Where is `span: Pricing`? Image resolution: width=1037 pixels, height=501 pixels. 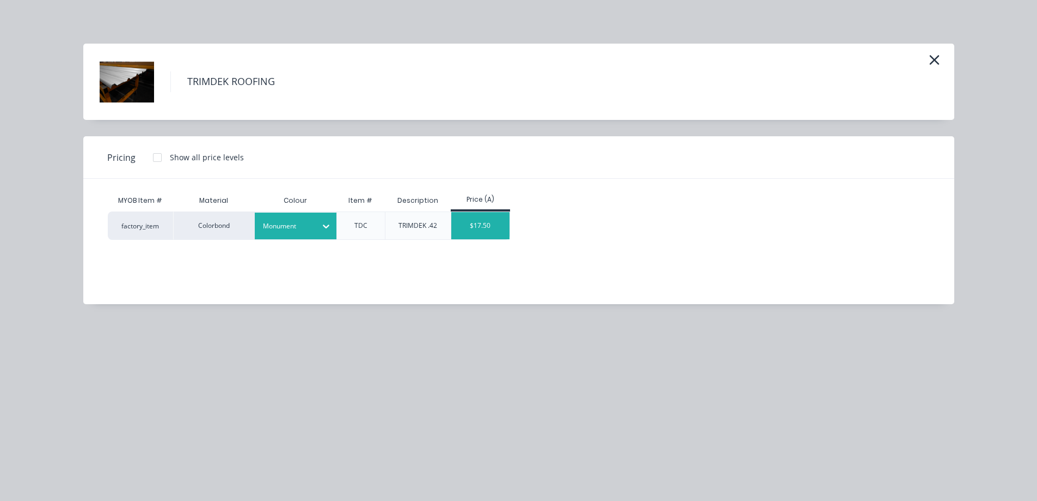
span: Pricing is located at coordinates (121, 157).